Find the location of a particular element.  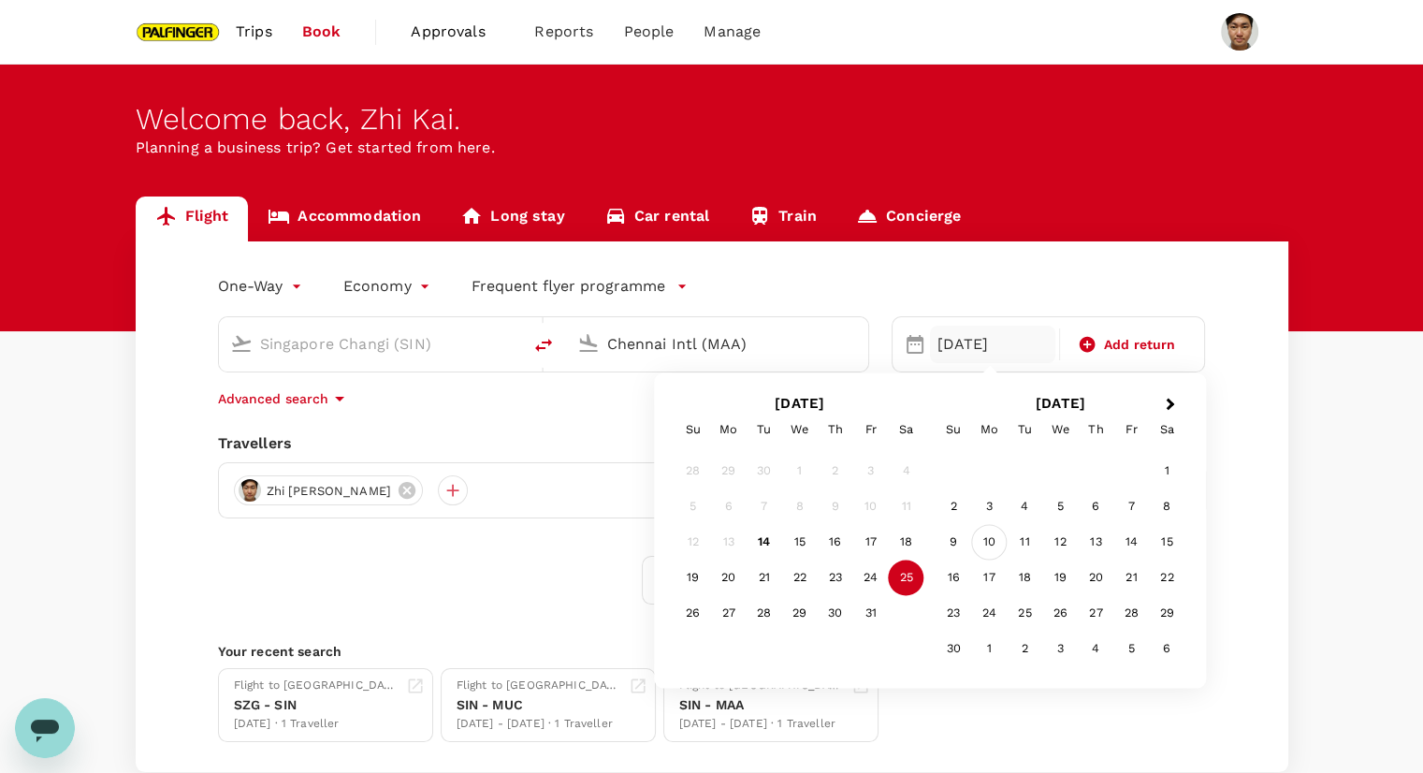

div: Not available Sunday, October 12th, 2025 is located at coordinates (693, 543).